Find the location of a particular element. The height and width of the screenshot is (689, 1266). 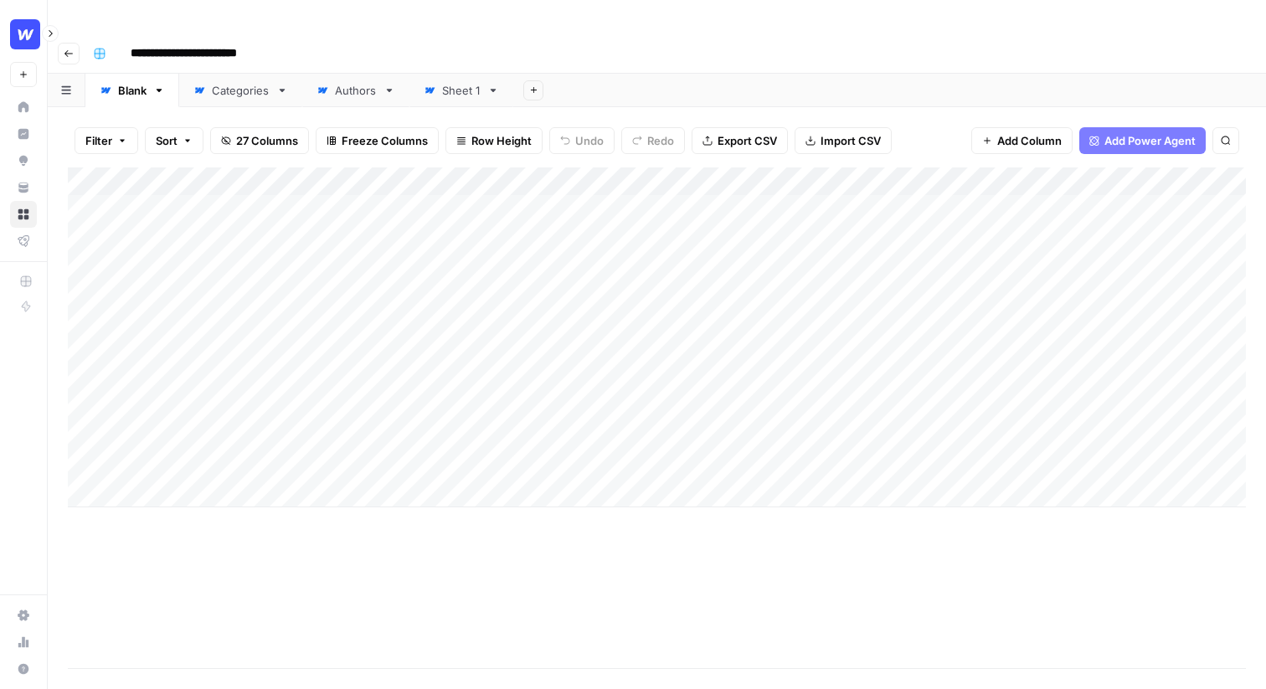

span: Export CSV is located at coordinates (747, 141).